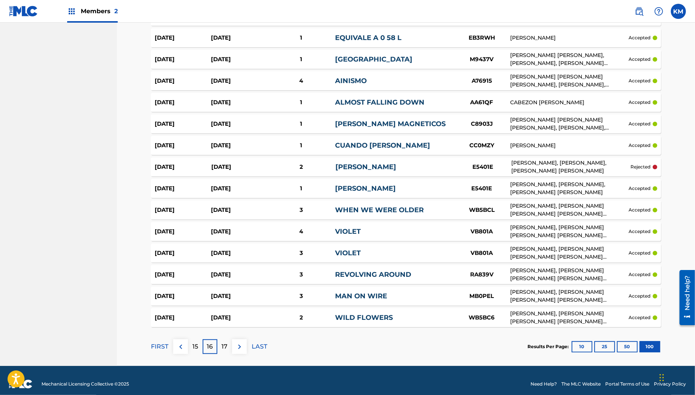 The image size is (695, 395). Describe the element at coordinates (482, 274) in the screenshot. I see `div: RA839V` at that location.